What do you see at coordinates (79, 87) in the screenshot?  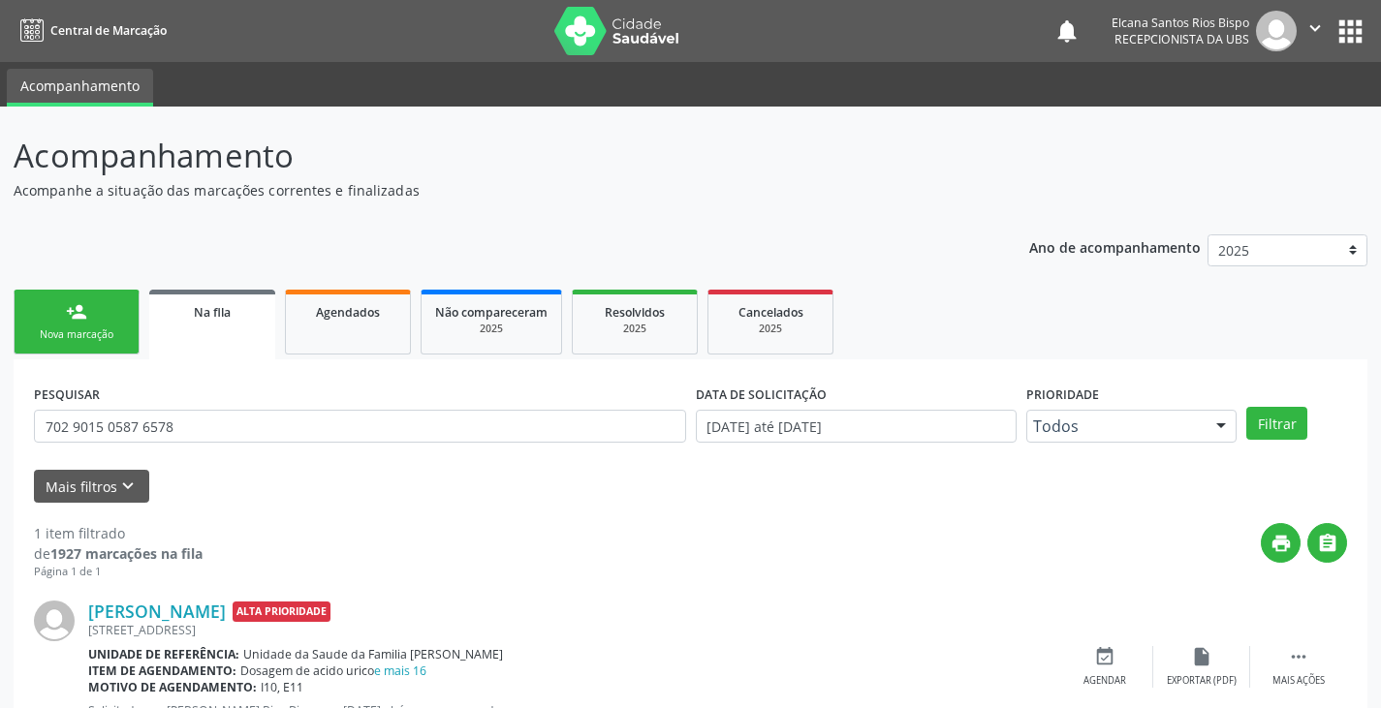 I see `a: Acompanhamento` at bounding box center [79, 87].